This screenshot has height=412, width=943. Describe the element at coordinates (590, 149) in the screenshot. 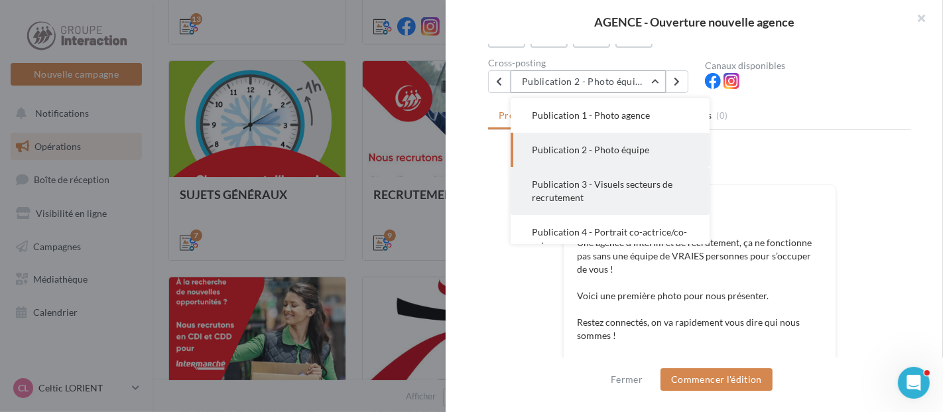

I see `span: Publication 2 - Photo équipe` at that location.